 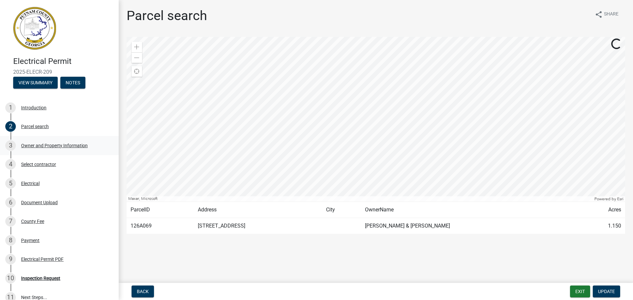 I want to click on div: Zoom out, so click(x=137, y=58).